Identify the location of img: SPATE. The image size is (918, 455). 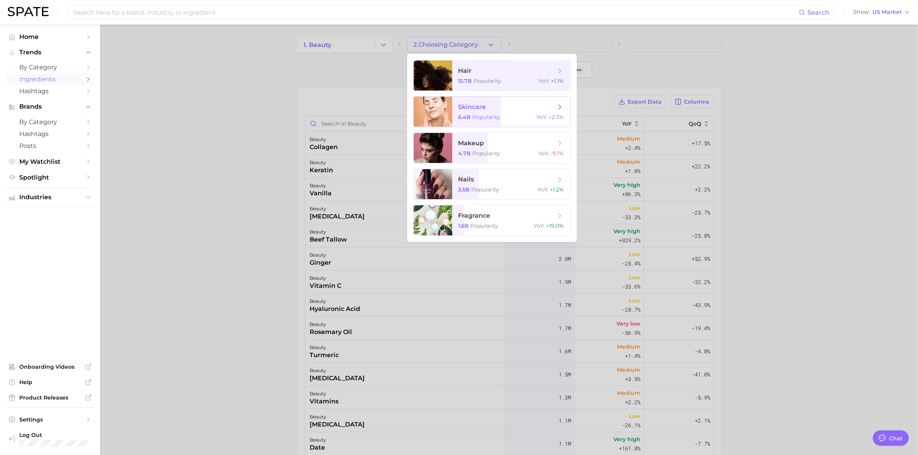
(28, 12).